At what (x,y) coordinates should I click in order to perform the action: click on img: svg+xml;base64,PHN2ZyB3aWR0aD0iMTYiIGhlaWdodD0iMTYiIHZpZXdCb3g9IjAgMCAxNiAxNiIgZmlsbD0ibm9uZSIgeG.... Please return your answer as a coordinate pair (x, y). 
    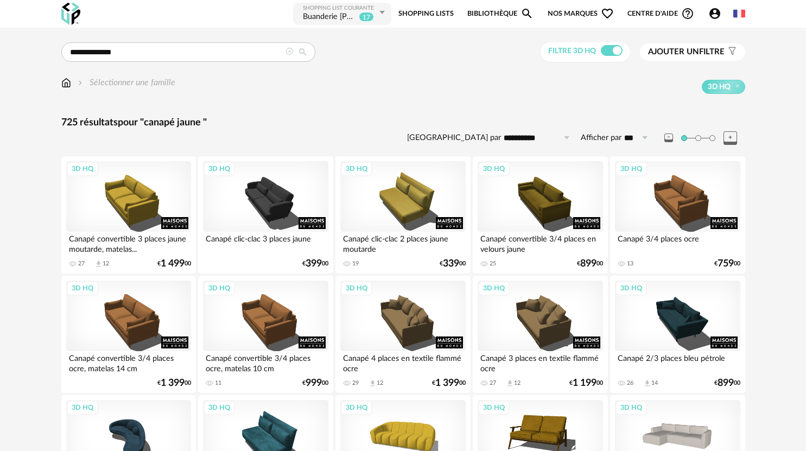
    Looking at the image, I should click on (80, 83).